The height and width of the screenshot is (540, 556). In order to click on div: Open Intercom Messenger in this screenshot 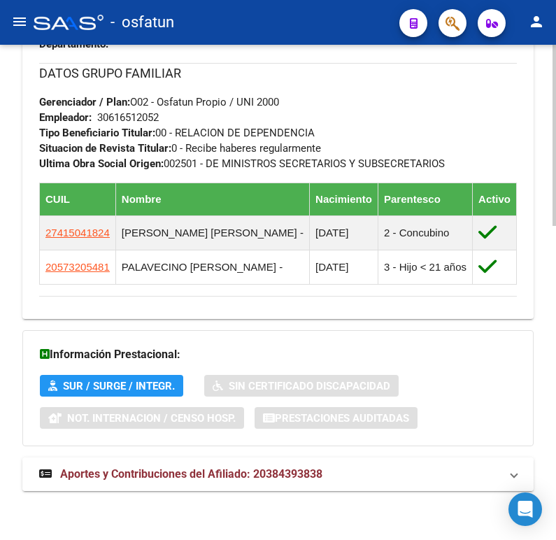, I will do `click(525, 509)`.